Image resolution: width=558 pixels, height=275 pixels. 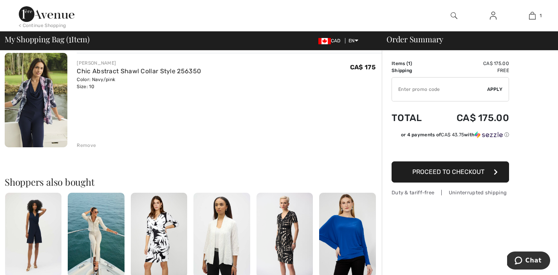 I want to click on div: Duty & tariff-free | Uninterrupted shipping, so click(x=451, y=192).